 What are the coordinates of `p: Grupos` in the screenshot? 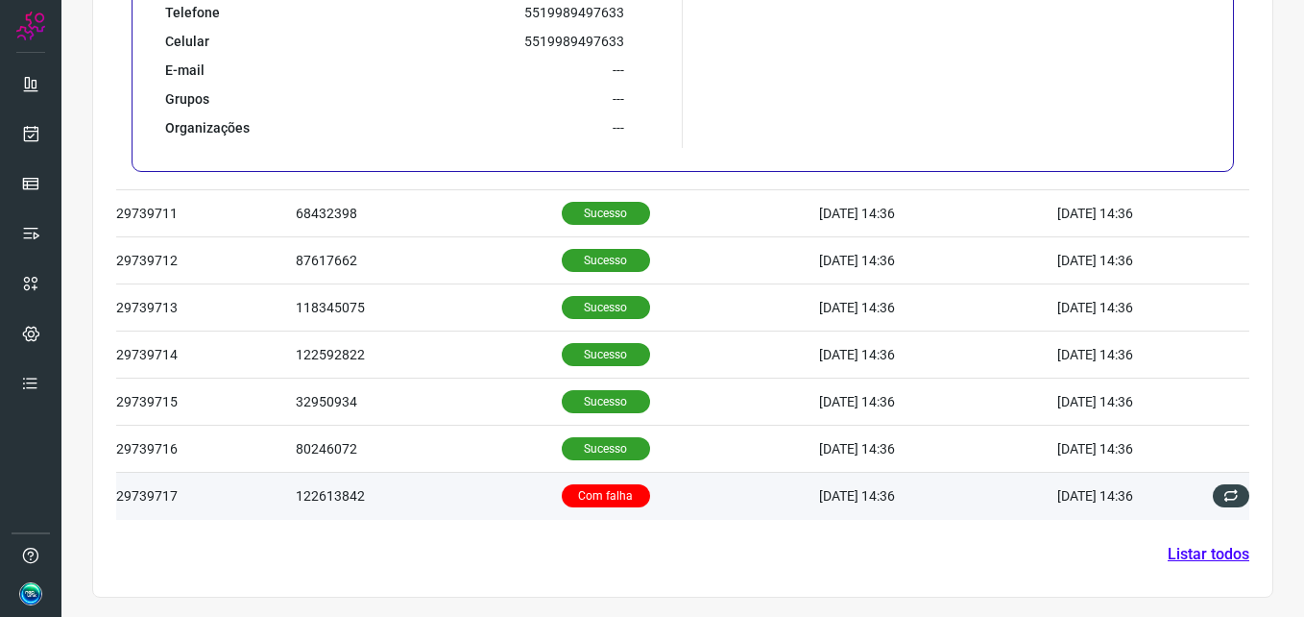 It's located at (187, 99).